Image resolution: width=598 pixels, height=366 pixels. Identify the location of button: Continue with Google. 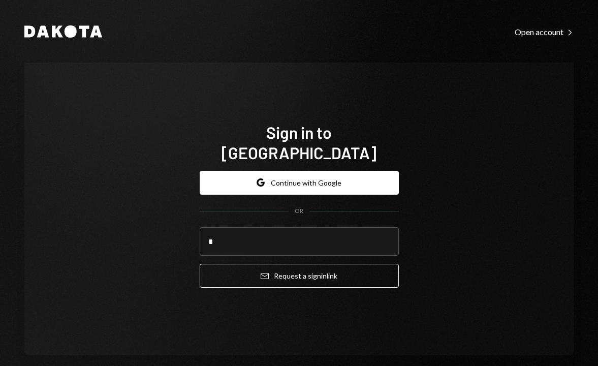
(299, 182).